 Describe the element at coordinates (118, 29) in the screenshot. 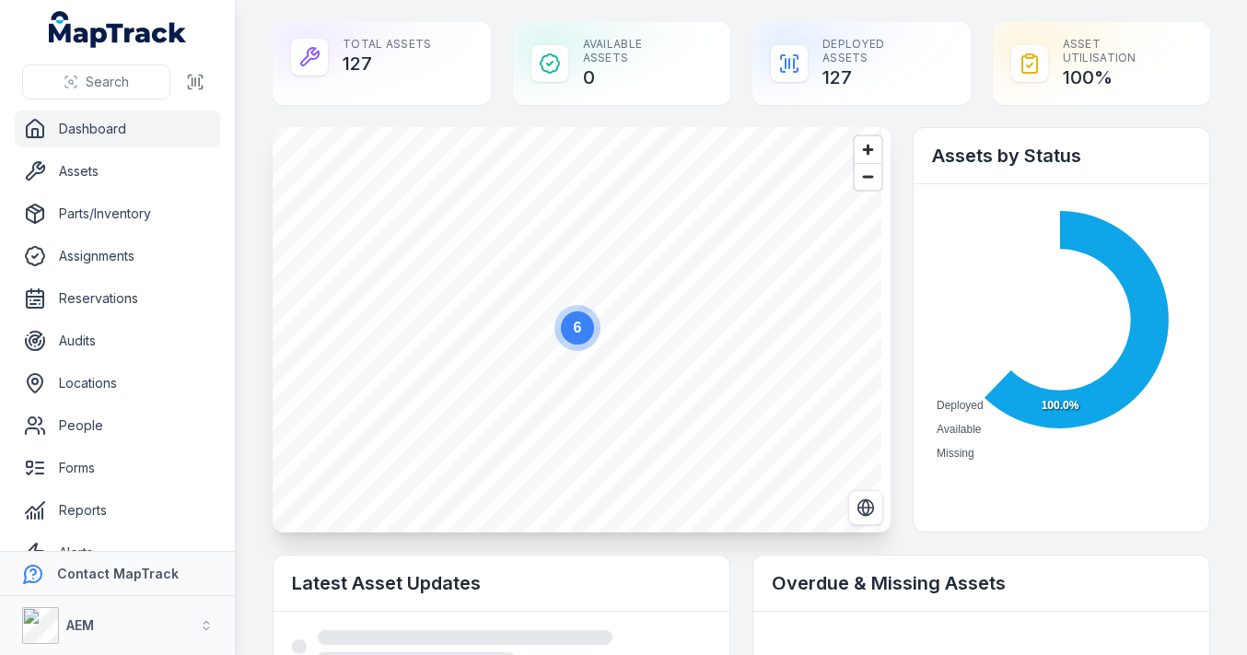

I see `a: MapTrack` at that location.